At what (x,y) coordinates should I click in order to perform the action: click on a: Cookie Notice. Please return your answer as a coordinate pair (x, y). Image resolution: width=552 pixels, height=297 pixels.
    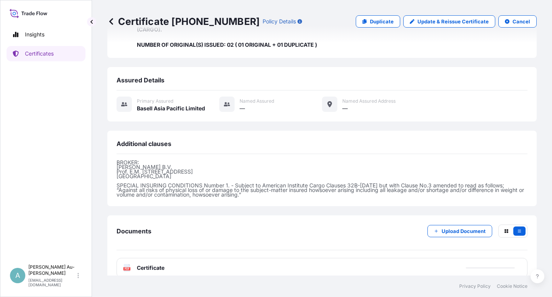
    Looking at the image, I should click on (512, 286).